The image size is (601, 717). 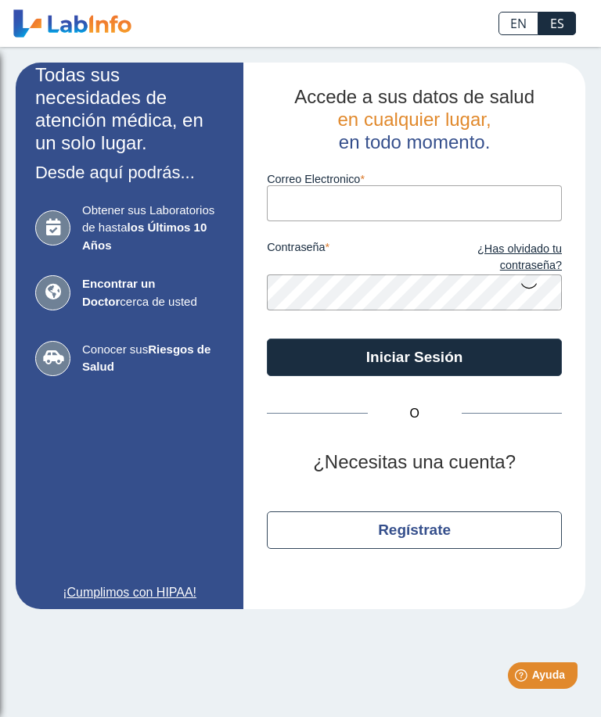 I want to click on span: en cualquier lugar,, so click(x=415, y=119).